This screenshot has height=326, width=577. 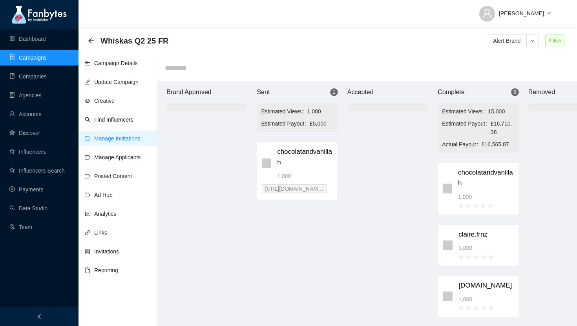 What do you see at coordinates (263, 92) in the screenshot?
I see `article: Sent` at bounding box center [263, 92].